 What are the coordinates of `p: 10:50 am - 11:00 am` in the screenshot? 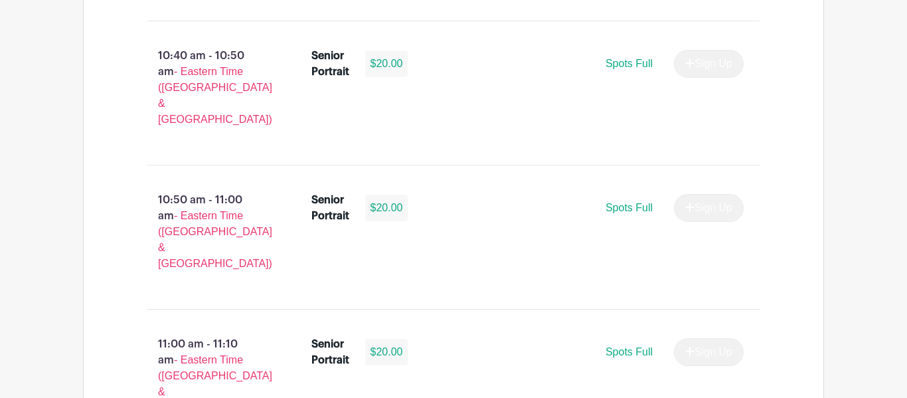 It's located at (208, 232).